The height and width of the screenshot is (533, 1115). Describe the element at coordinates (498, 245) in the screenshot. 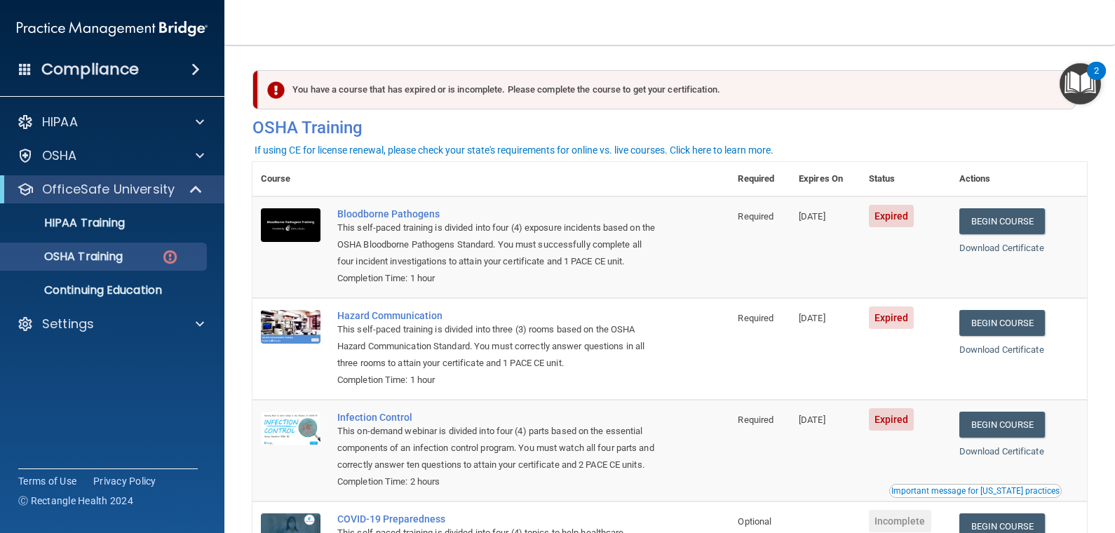

I see `div: This self-paced training is divided into four (4) exposure incidents based on the OSHA Bloodborne...` at that location.